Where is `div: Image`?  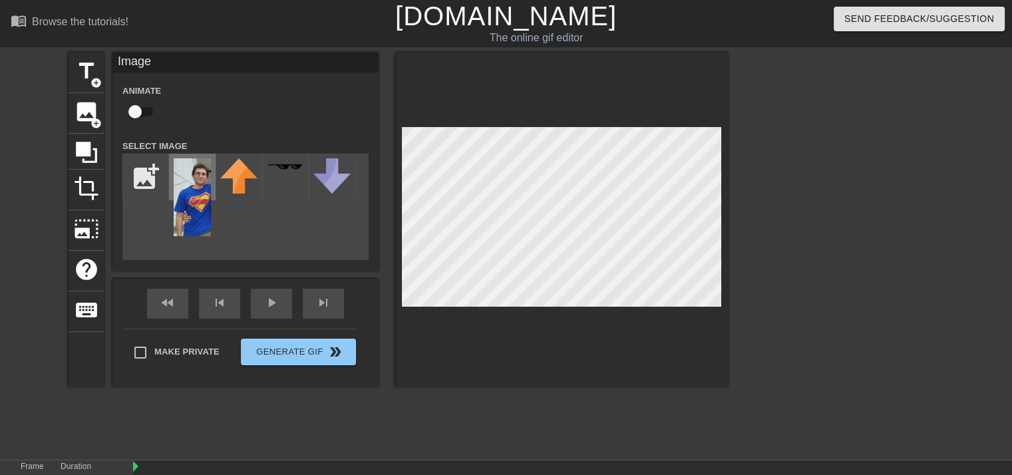
div: Image is located at coordinates (245, 63).